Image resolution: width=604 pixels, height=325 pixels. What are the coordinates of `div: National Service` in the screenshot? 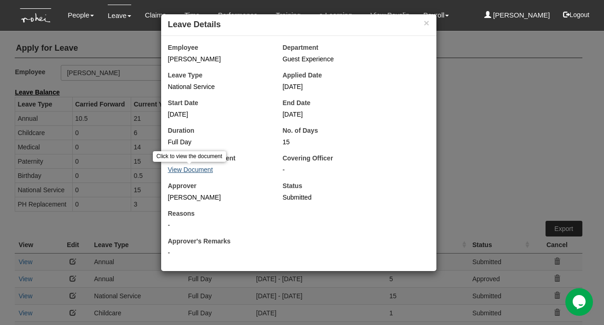 It's located at (218, 87).